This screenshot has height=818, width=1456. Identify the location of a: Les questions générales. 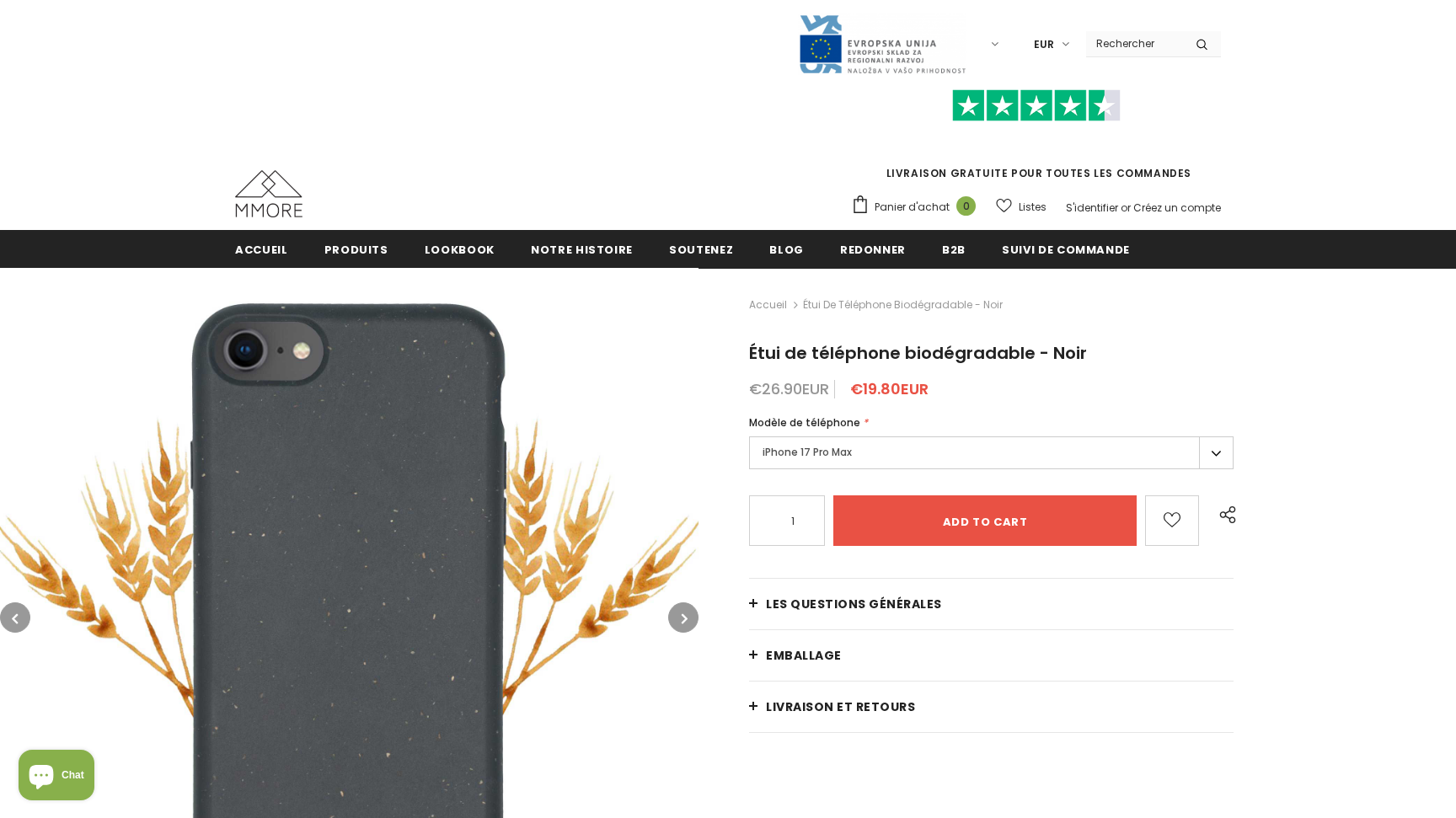
(991, 604).